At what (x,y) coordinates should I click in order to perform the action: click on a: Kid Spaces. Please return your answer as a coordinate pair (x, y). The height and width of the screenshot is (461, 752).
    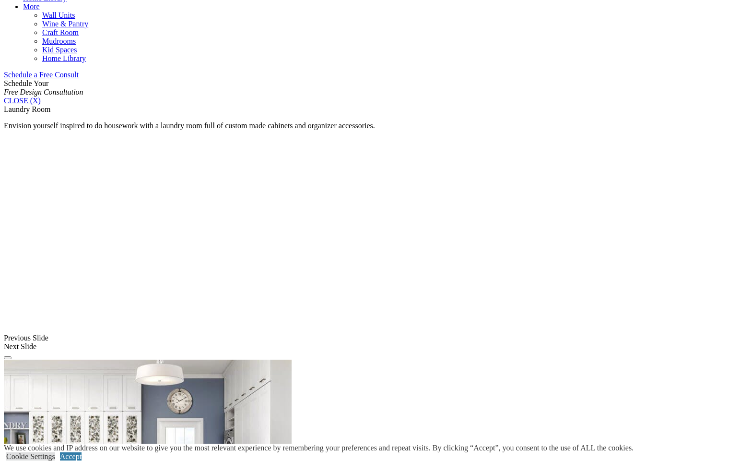
    Looking at the image, I should click on (59, 49).